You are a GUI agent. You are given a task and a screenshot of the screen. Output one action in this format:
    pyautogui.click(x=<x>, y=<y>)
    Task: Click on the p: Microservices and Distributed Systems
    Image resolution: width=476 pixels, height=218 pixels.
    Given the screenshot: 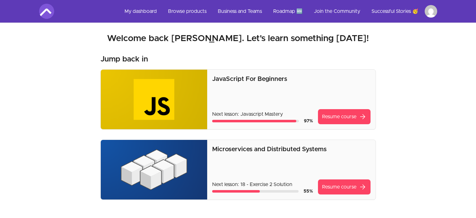 What is the action you would take?
    pyautogui.click(x=291, y=149)
    